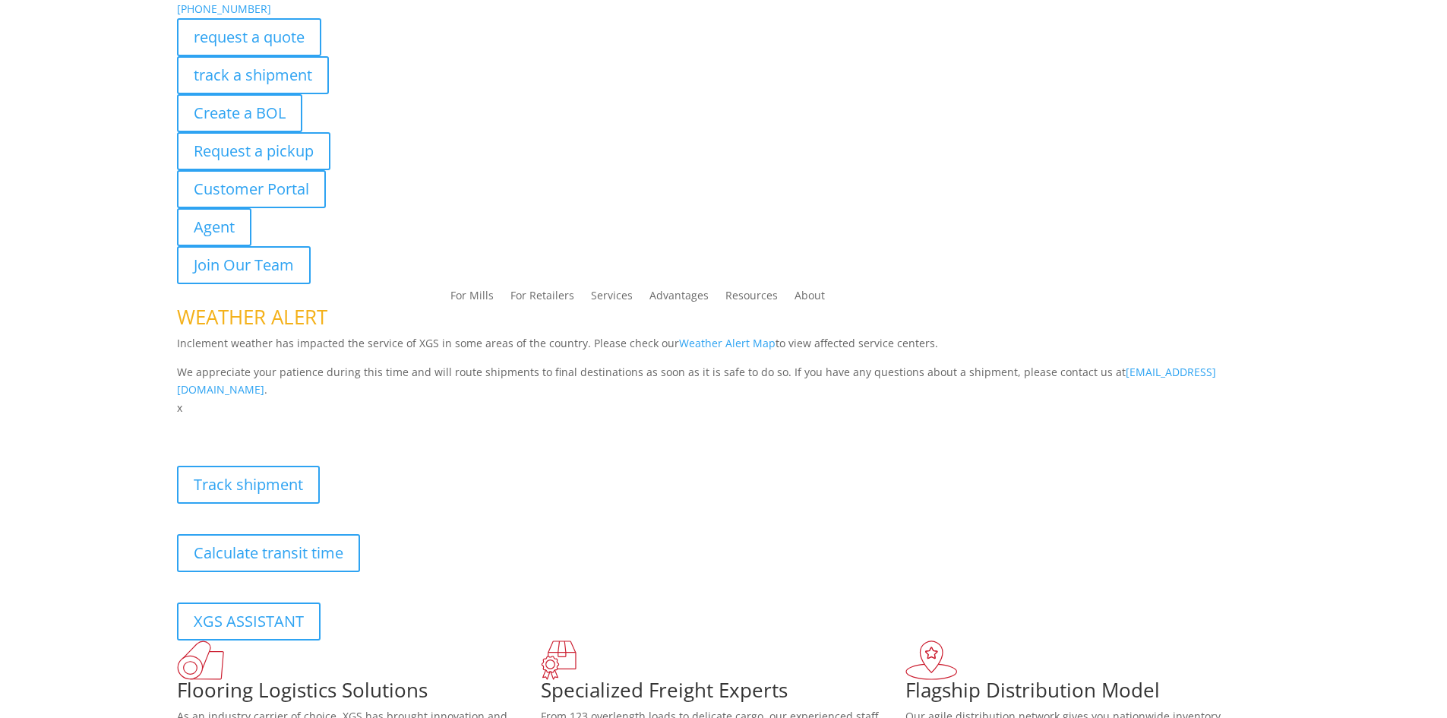  Describe the element at coordinates (724, 381) in the screenshot. I see `p: We appreciate your patience during this time and will route shipments to final destinations as so...` at that location.